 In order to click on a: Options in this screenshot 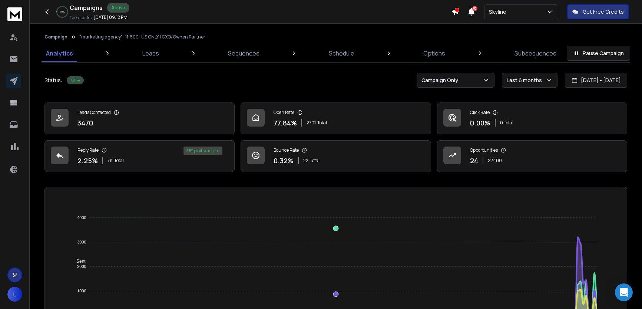, I will do `click(434, 53)`.